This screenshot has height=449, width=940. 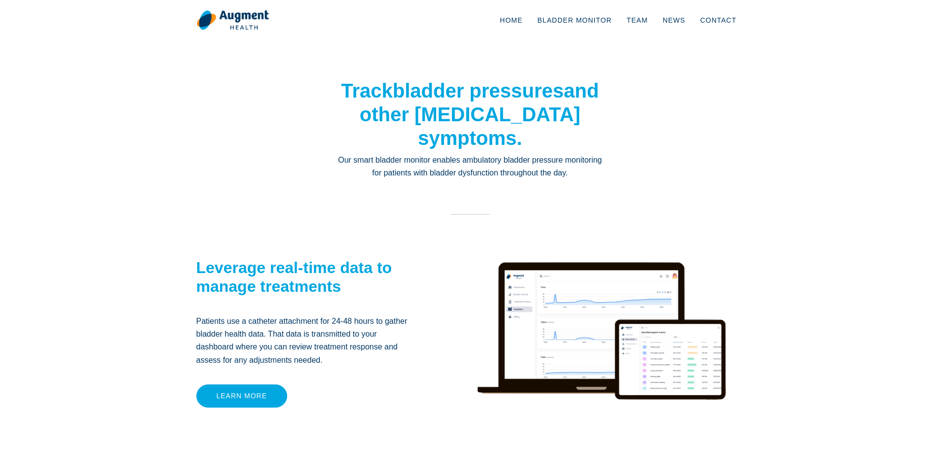 What do you see at coordinates (306, 277) in the screenshot?
I see `h2: Leverage real-time data to manage treatments` at bounding box center [306, 277].